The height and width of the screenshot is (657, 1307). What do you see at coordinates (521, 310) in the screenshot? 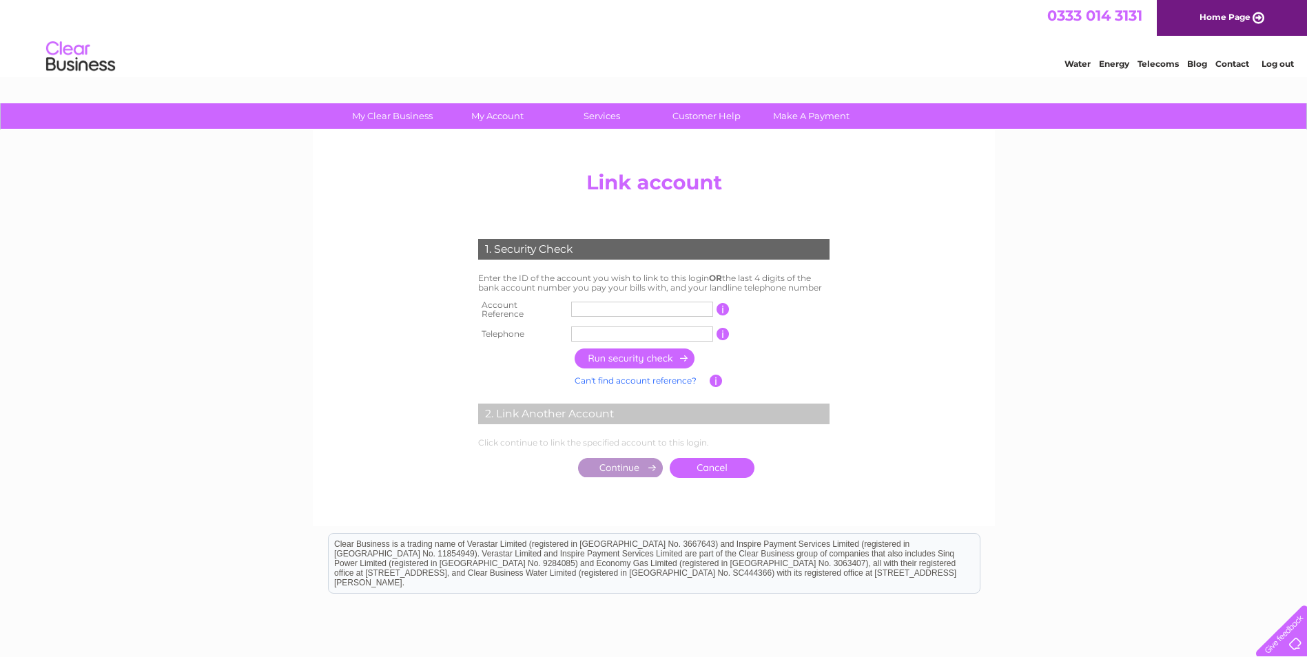
I see `th: Account Reference` at bounding box center [521, 310].